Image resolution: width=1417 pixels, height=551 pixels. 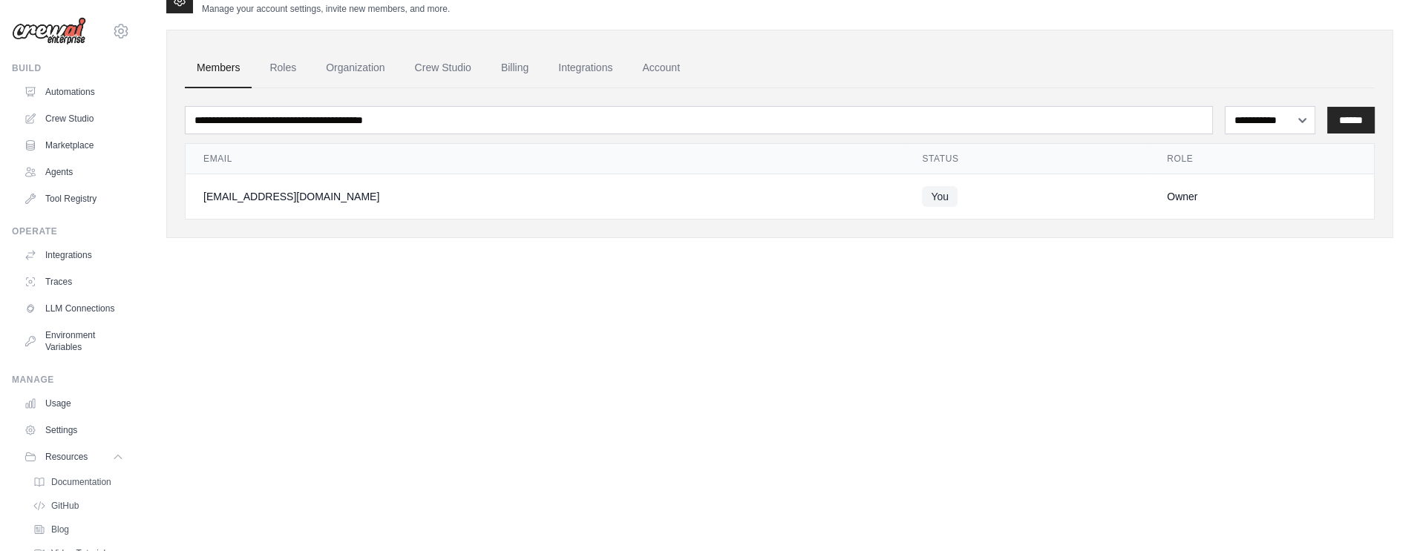 What do you see at coordinates (545, 159) in the screenshot?
I see `th: Email` at bounding box center [545, 159].